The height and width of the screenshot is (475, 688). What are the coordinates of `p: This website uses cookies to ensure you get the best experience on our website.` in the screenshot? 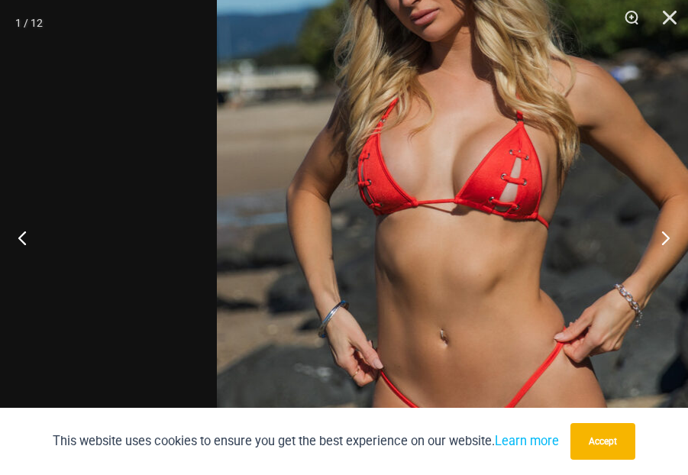 It's located at (305, 441).